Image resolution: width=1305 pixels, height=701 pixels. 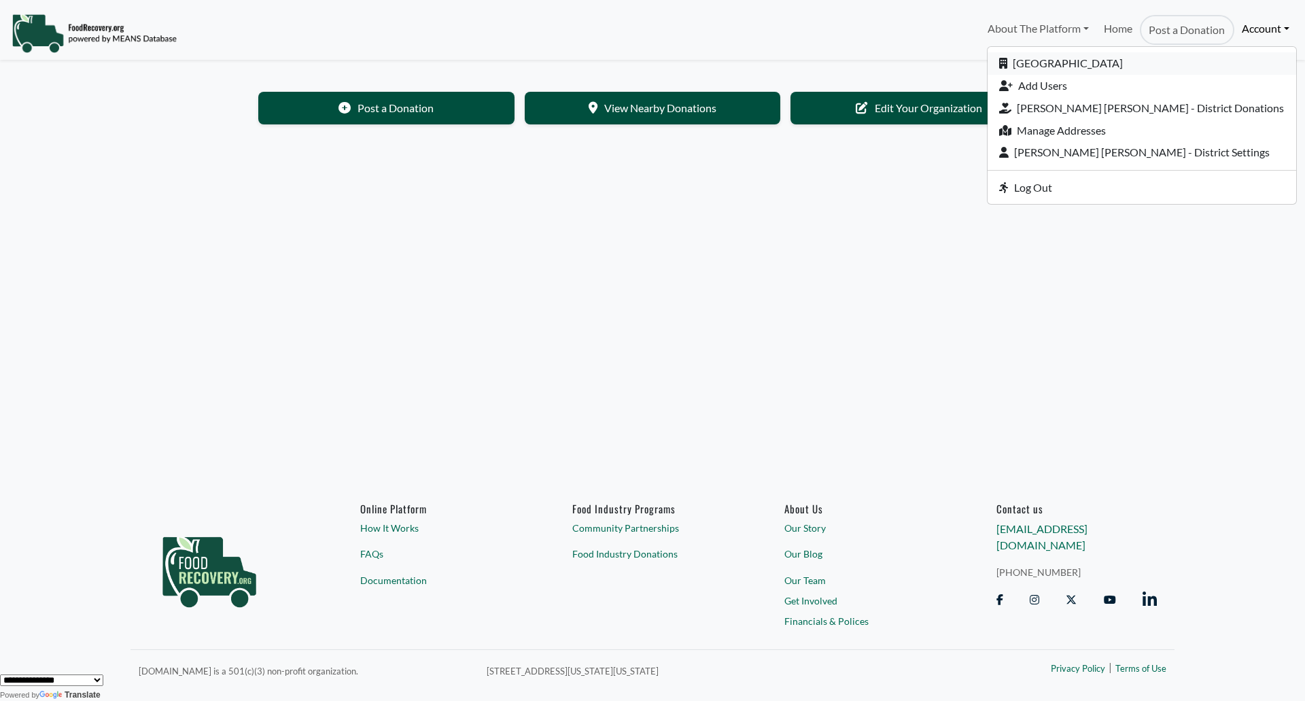 I want to click on h6: Food Industry Programs, so click(x=652, y=508).